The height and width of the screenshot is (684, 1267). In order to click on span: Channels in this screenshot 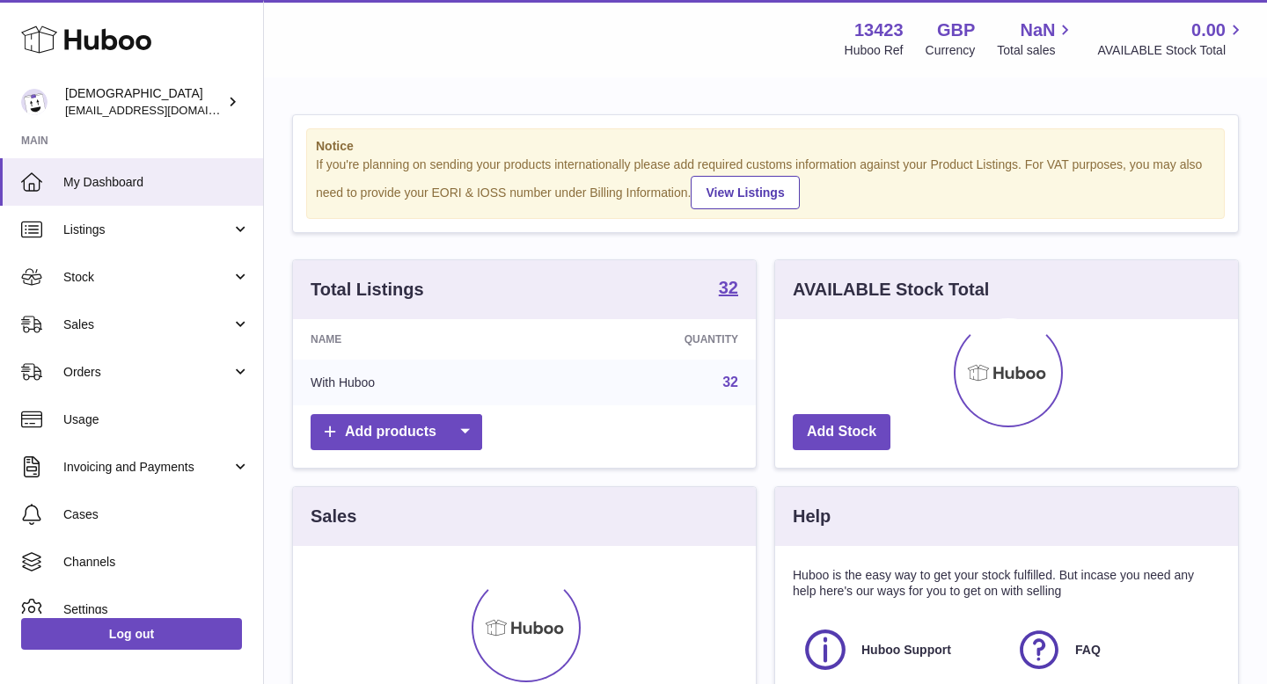, I will do `click(157, 562)`.